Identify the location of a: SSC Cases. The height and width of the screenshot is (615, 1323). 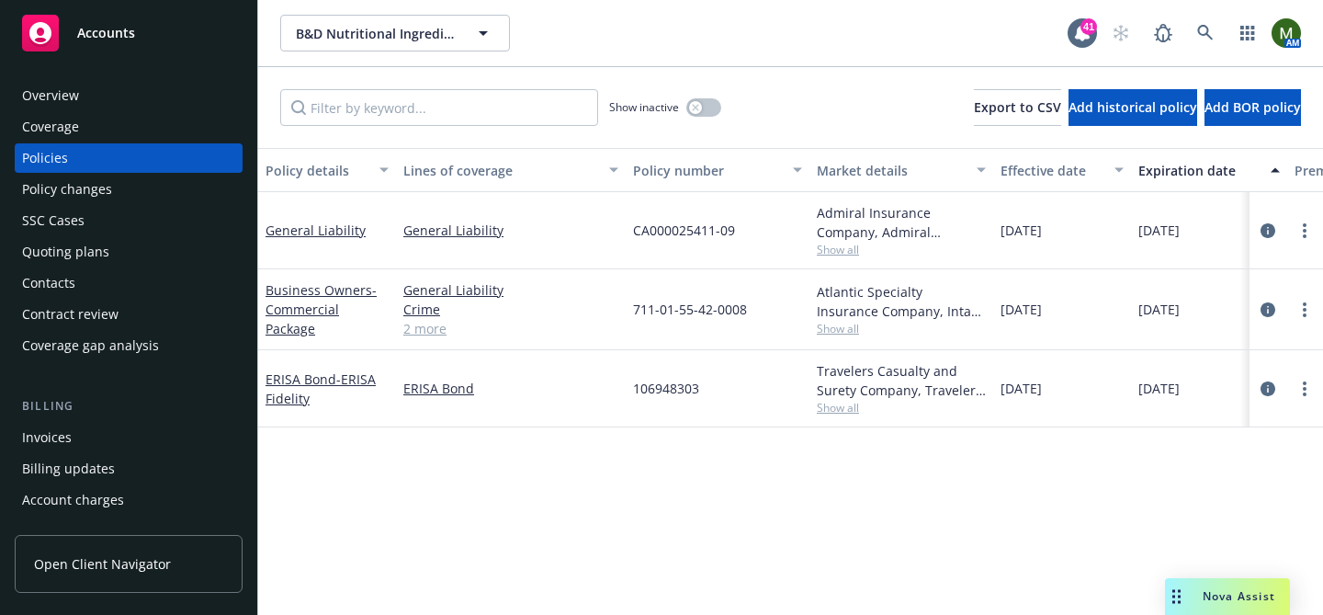
(129, 221).